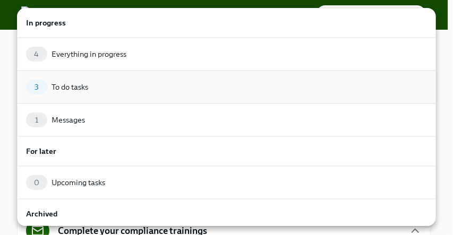 The width and height of the screenshot is (453, 235). Describe the element at coordinates (226, 214) in the screenshot. I see `a: Archived` at that location.